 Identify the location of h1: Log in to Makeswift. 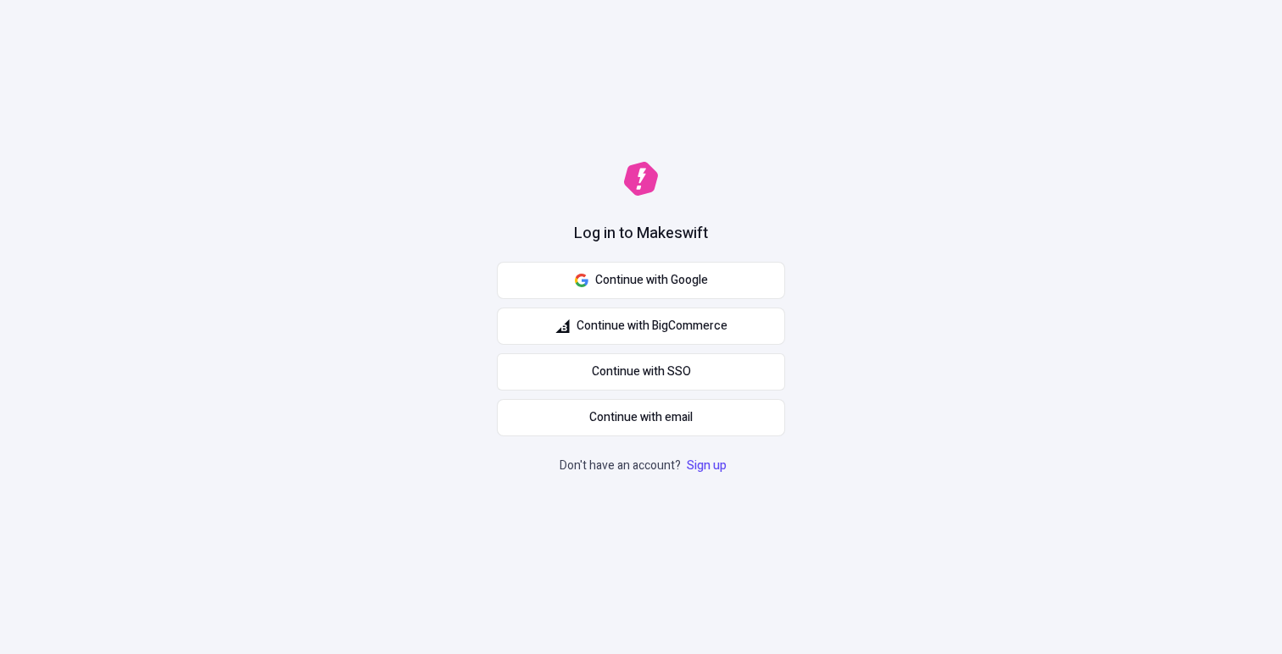
(641, 234).